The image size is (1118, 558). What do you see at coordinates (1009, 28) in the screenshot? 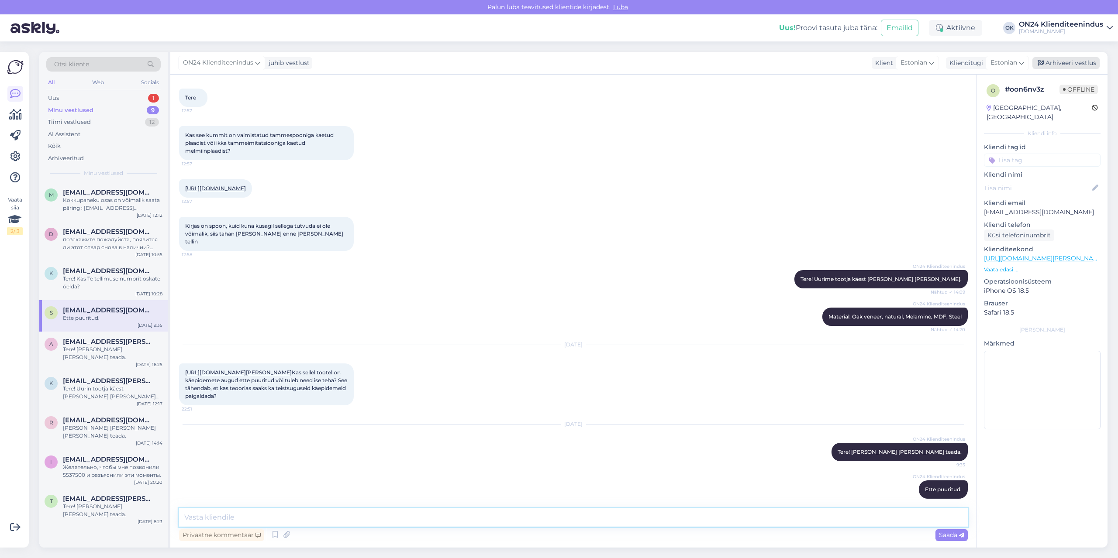
I see `div: OK` at bounding box center [1009, 28].